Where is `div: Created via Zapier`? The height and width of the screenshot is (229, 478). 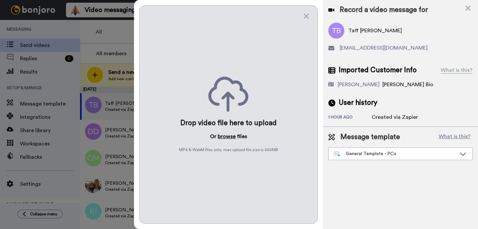
div: Created via Zapier is located at coordinates (394, 117).